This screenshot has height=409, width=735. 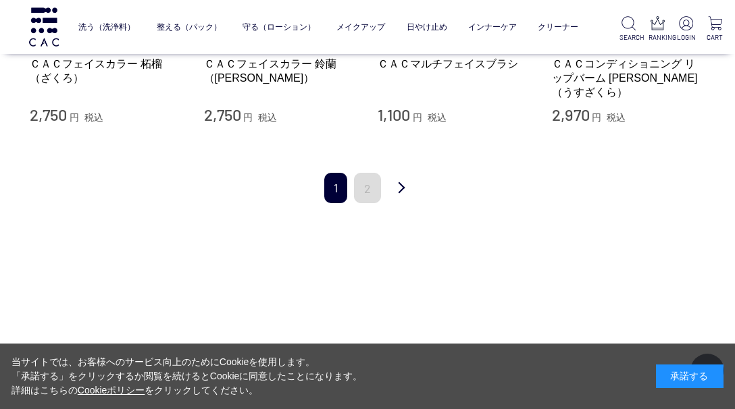 What do you see at coordinates (685, 29) in the screenshot?
I see `a: LOGIN` at bounding box center [685, 29].